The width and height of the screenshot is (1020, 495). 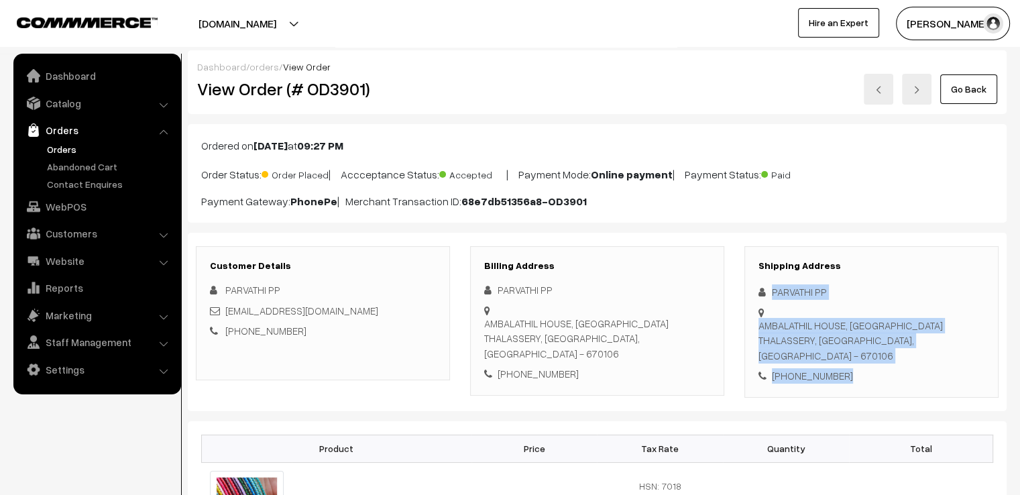 I want to click on h3: Billing Address, so click(x=597, y=265).